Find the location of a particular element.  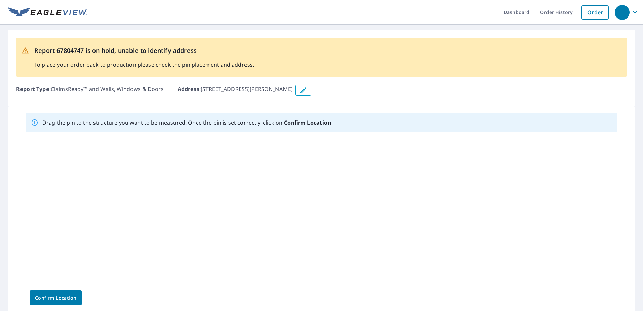

p: To place your order back to production please check the pin placement and address. is located at coordinates (144, 65).